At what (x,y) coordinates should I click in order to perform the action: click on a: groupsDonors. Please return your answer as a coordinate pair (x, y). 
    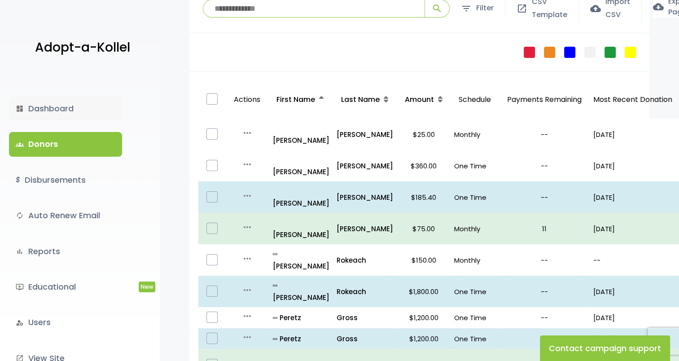
    Looking at the image, I should click on (66, 144).